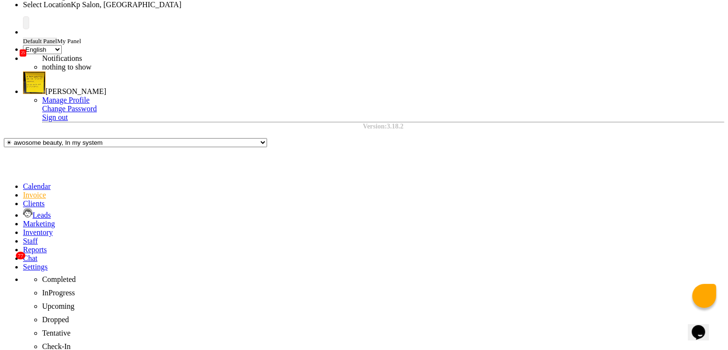  What do you see at coordinates (34, 194) in the screenshot?
I see `a: Invoice` at bounding box center [34, 194].